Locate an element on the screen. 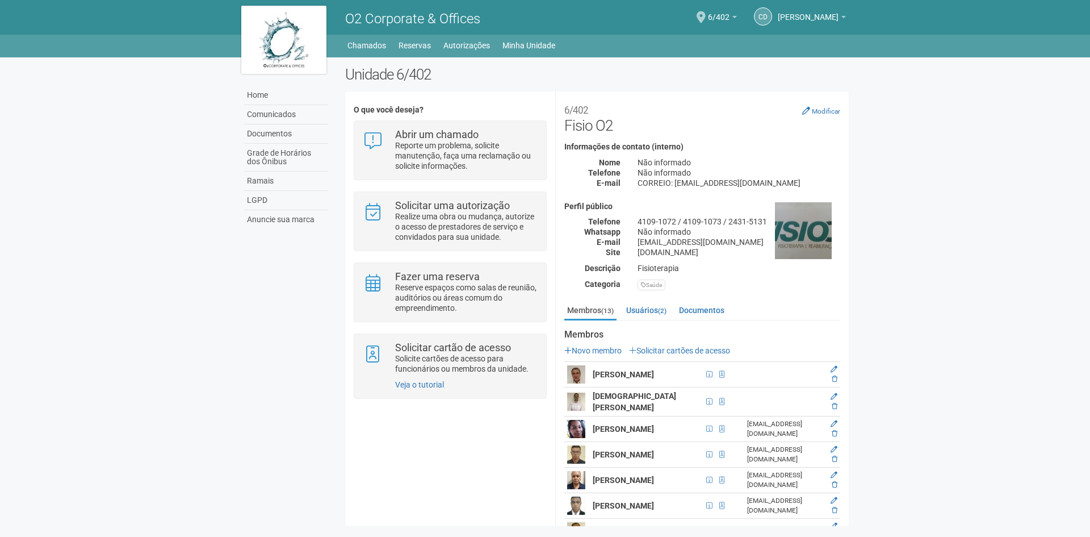 Image resolution: width=1090 pixels, height=537 pixels. span: CPF 150.075.947-33 is located at coordinates (709, 505).